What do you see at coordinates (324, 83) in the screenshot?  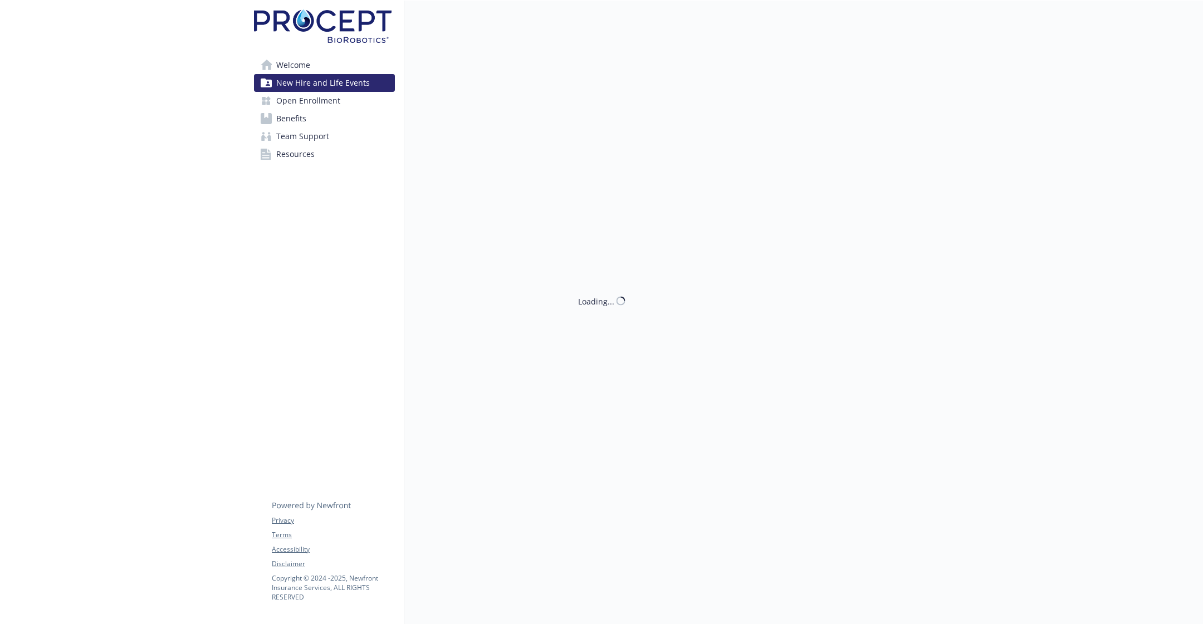 I see `a: New Hire and Life Events` at bounding box center [324, 83].